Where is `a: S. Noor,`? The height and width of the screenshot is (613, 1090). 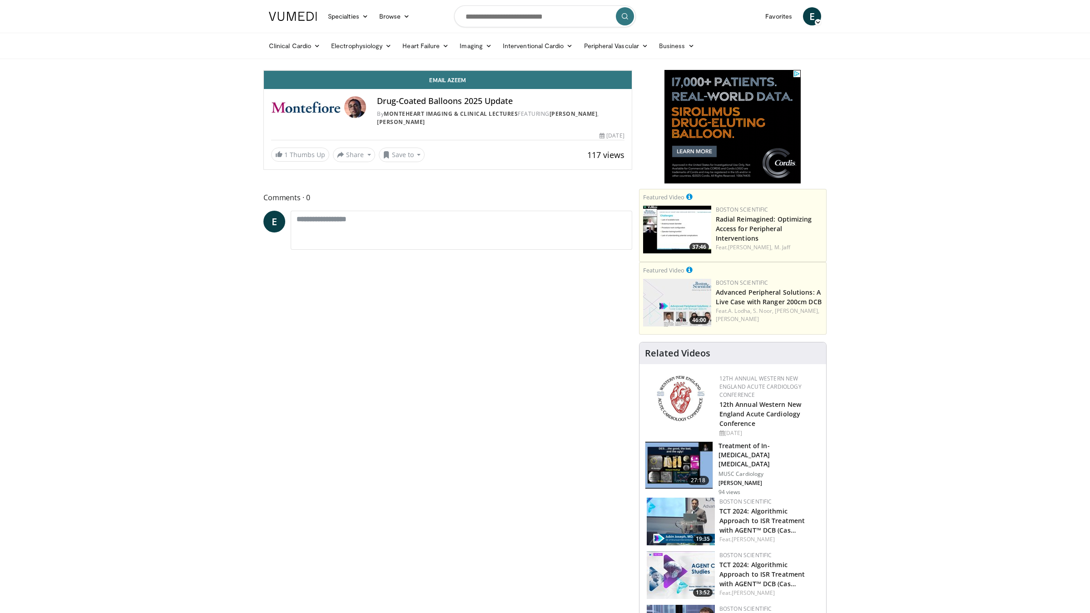
a: S. Noor, is located at coordinates (763, 311).